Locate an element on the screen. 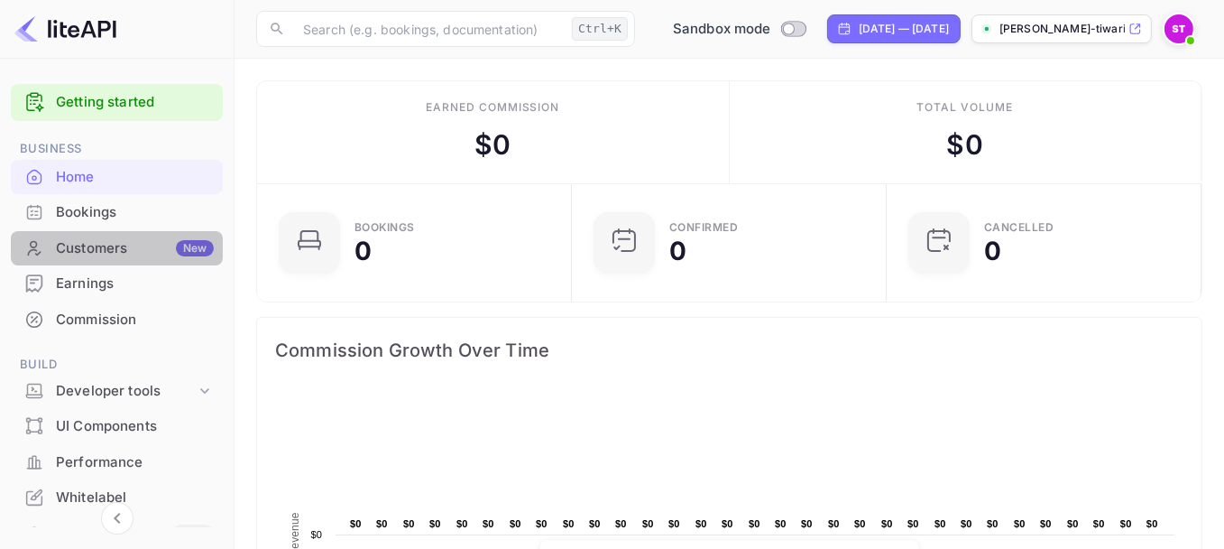  a: Earnings is located at coordinates (116, 282).